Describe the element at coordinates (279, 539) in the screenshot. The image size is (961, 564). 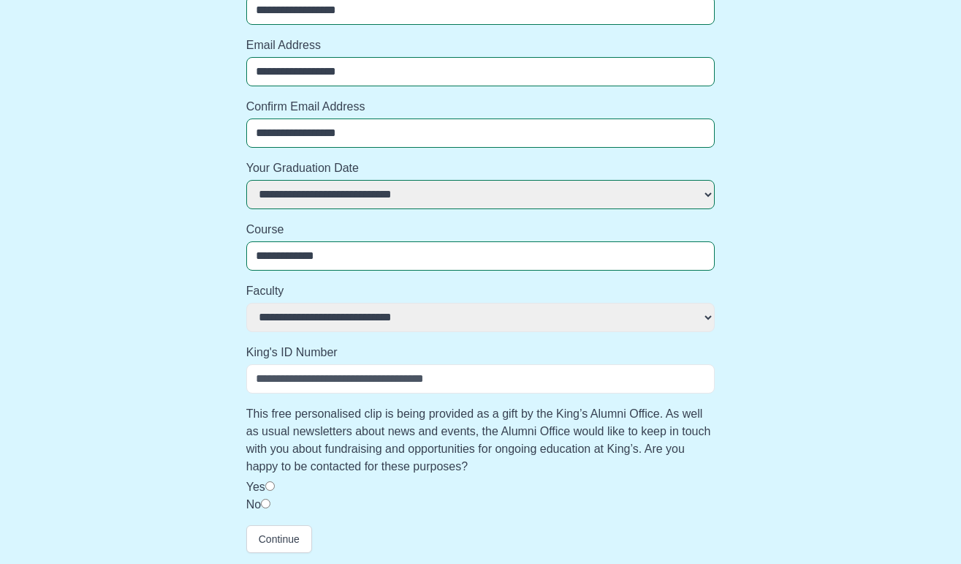
I see `button: Continue` at that location.